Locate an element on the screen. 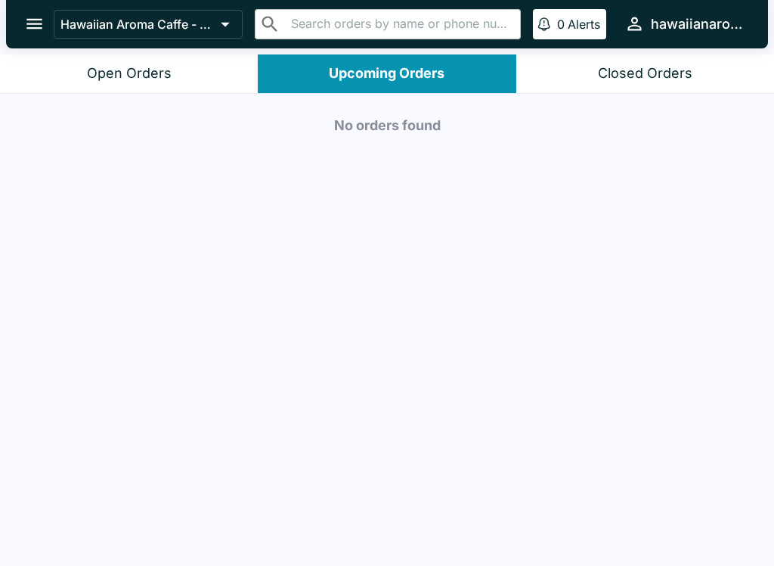 The image size is (774, 566). div: Open Orders is located at coordinates (129, 73).